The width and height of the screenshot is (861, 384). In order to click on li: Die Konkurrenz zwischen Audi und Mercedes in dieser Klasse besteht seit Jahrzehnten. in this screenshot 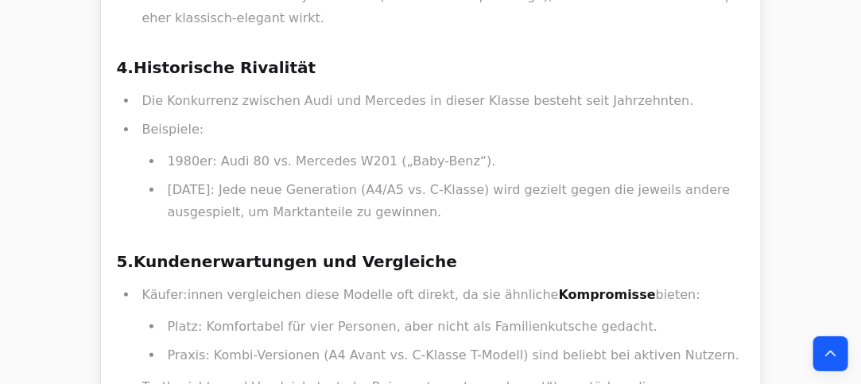, I will do `click(441, 101)`.